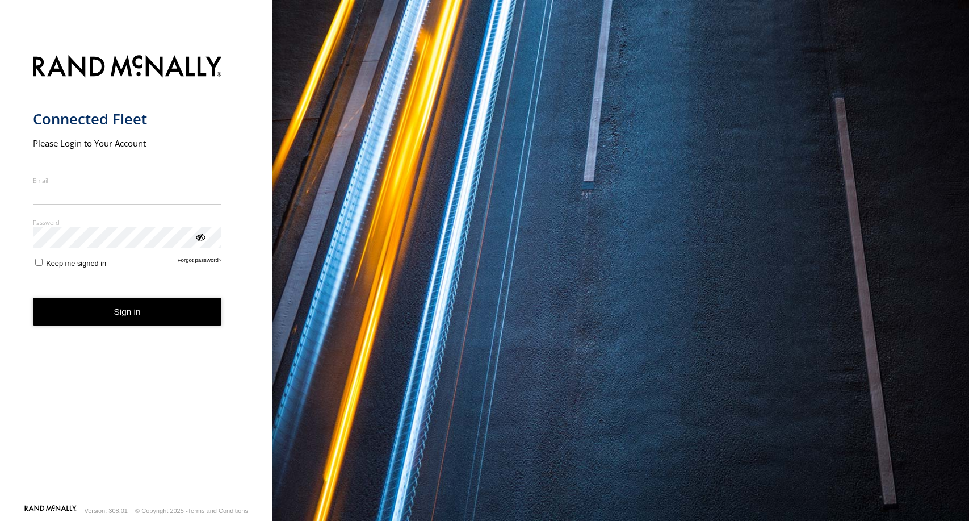 This screenshot has height=521, width=969. What do you see at coordinates (191, 510) in the screenshot?
I see `div: © Copyright 2025 -` at bounding box center [191, 510].